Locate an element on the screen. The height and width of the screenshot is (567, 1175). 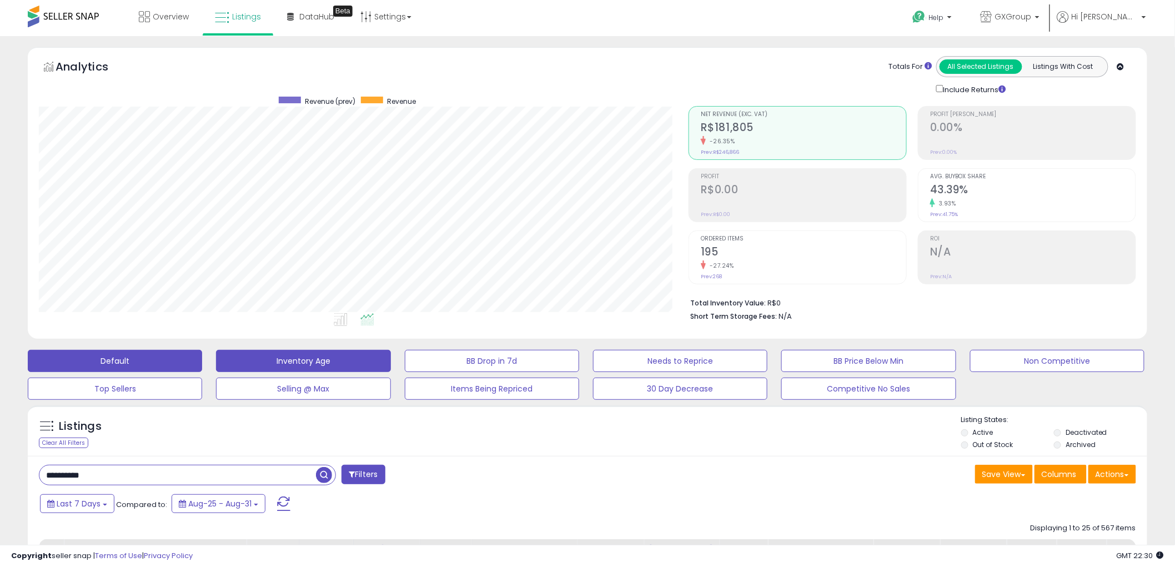
small: Prev: R$0.00 is located at coordinates (715, 214).